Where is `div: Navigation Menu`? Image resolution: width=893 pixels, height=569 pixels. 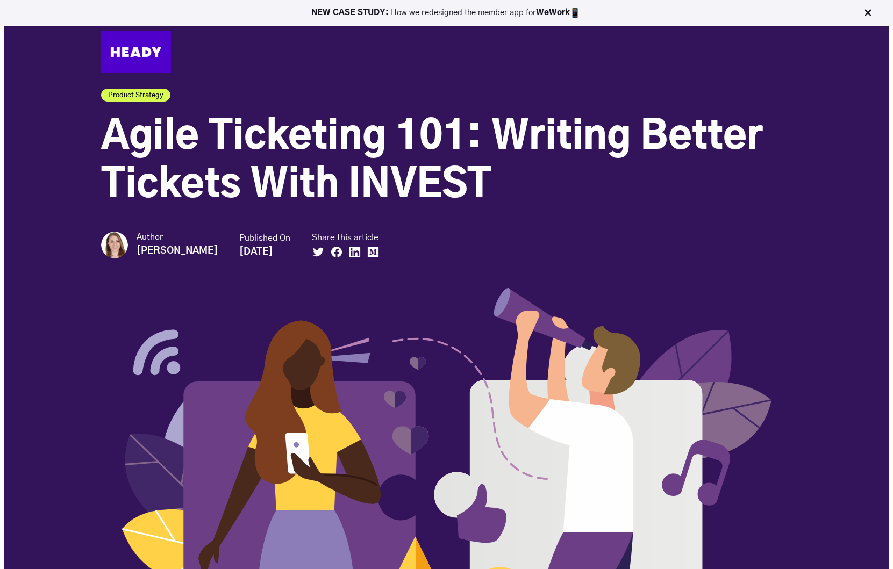 div: Navigation Menu is located at coordinates (487, 52).